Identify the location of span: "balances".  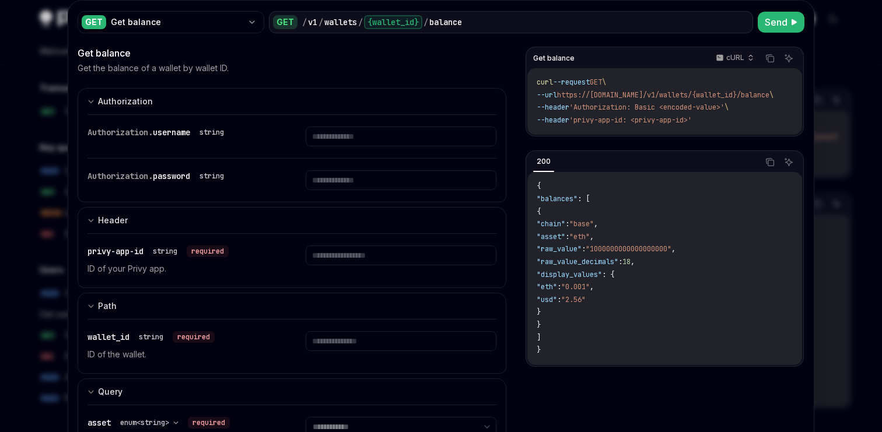
(557, 199).